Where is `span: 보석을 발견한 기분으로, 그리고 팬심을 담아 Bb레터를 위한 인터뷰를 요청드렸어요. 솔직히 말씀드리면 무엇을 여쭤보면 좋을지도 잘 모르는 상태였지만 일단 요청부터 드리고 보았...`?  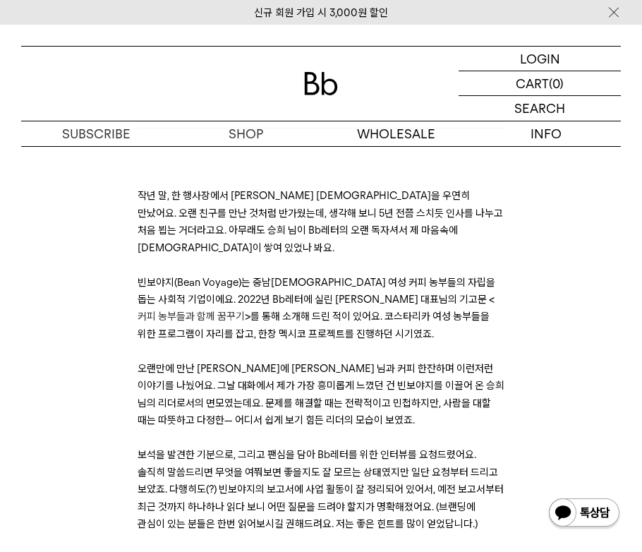
span: 보석을 발견한 기분으로, 그리고 팬심을 담아 Bb레터를 위한 인터뷰를 요청드렸어요. 솔직히 말씀드리면 무엇을 여쭤보면 좋을지도 잘 모르는 상태였지만 일단 요청부터 드리고 보았... is located at coordinates (320, 489).